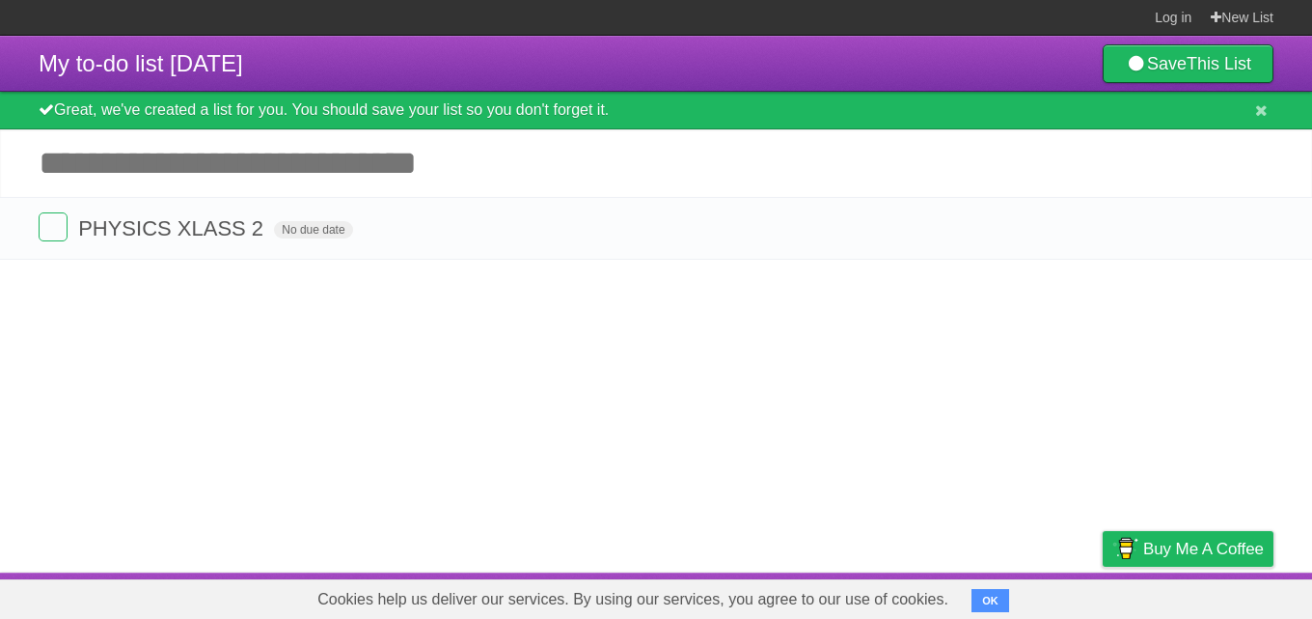  I want to click on a: Buy me a coffee, so click(1188, 548).